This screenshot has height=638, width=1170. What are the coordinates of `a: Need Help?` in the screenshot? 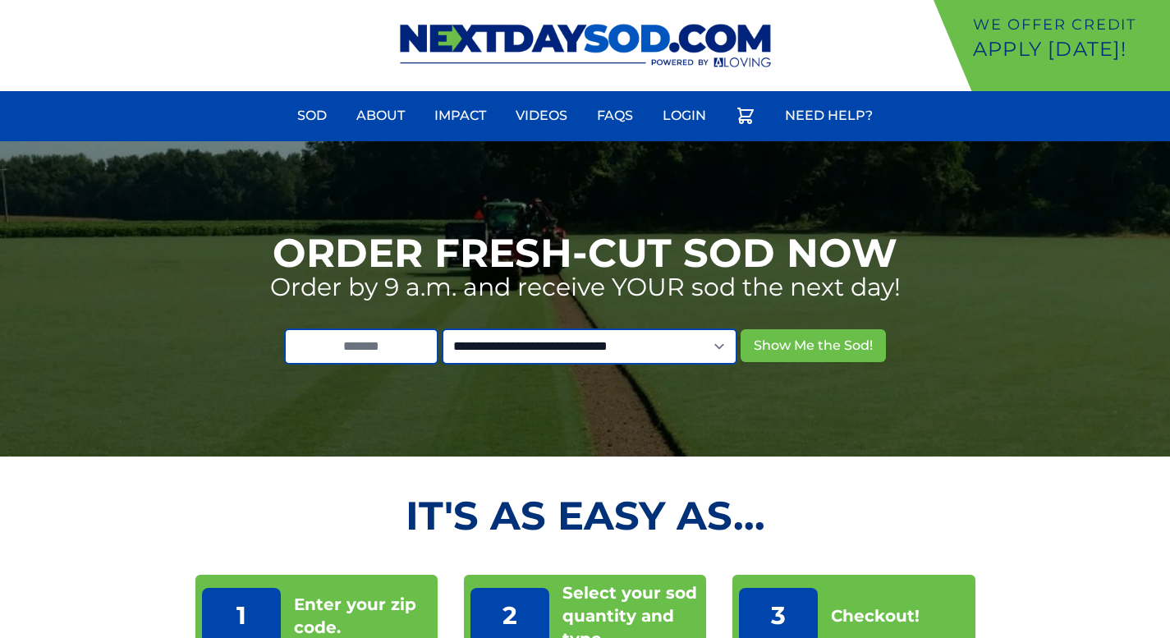 It's located at (828, 116).